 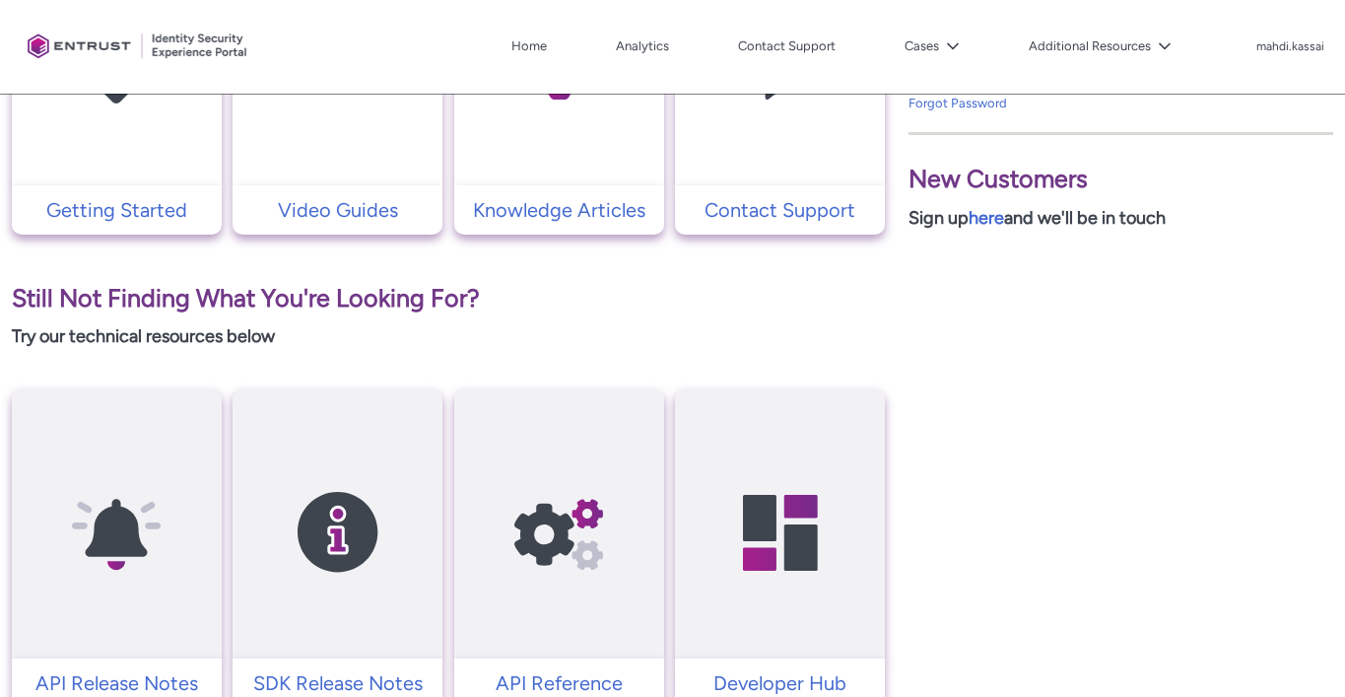 What do you see at coordinates (958, 102) in the screenshot?
I see `a: Forgot Password` at bounding box center [958, 102].